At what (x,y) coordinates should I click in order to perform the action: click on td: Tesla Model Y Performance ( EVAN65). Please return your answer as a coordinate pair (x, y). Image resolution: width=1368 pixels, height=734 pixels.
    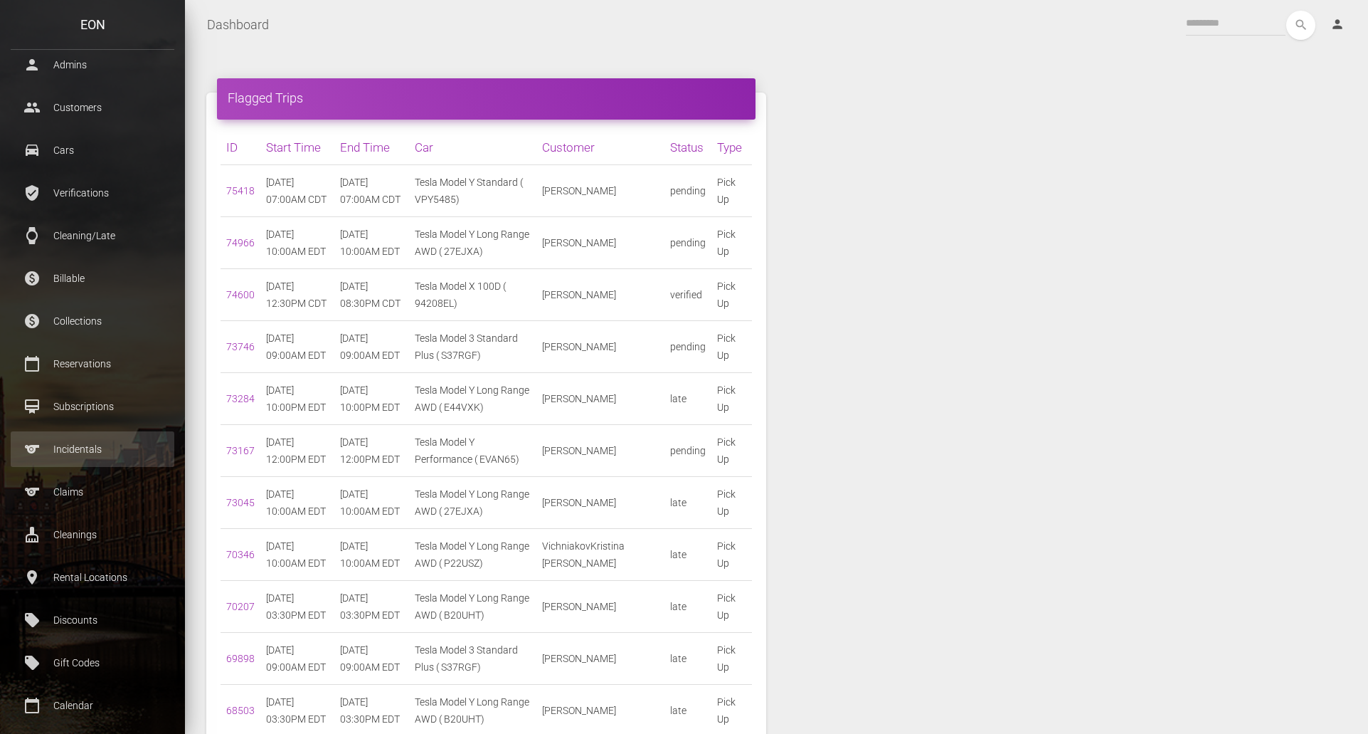
    Looking at the image, I should click on (472, 450).